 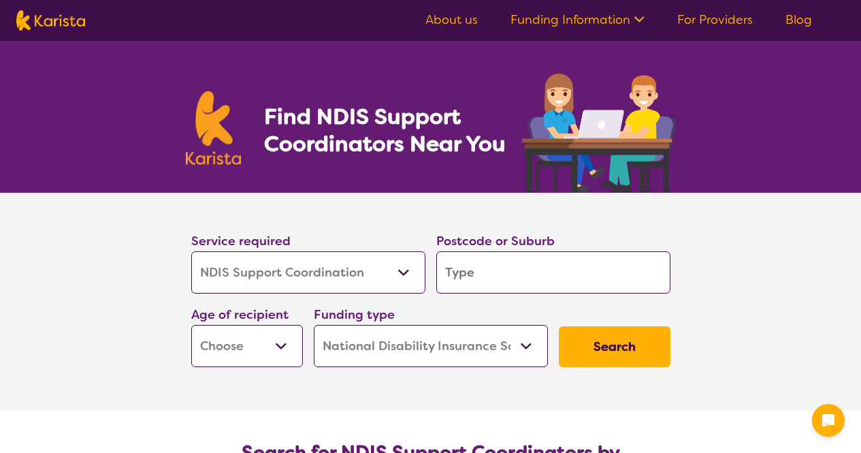 I want to click on a: Funding Information, so click(x=577, y=20).